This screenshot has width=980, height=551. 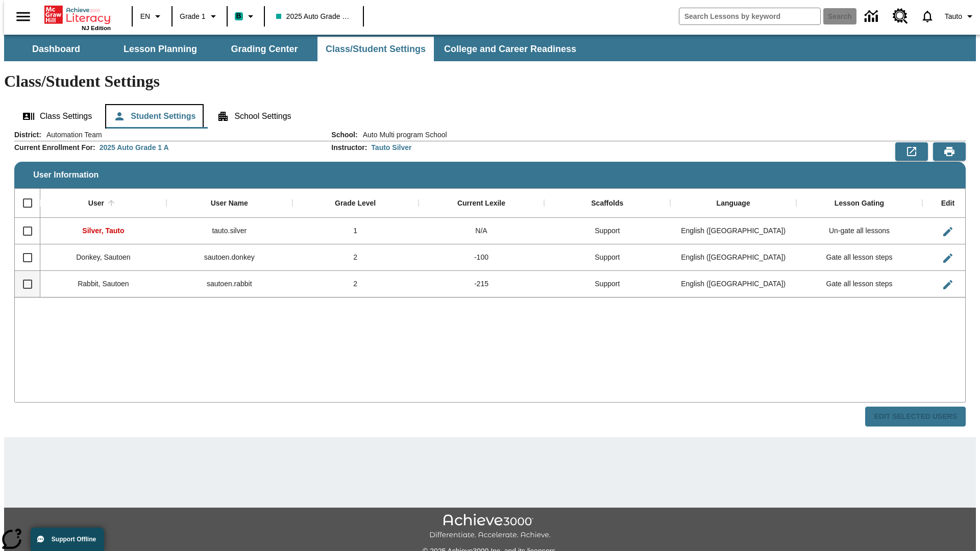 What do you see at coordinates (154, 116) in the screenshot?
I see `button: Student Settings` at bounding box center [154, 116].